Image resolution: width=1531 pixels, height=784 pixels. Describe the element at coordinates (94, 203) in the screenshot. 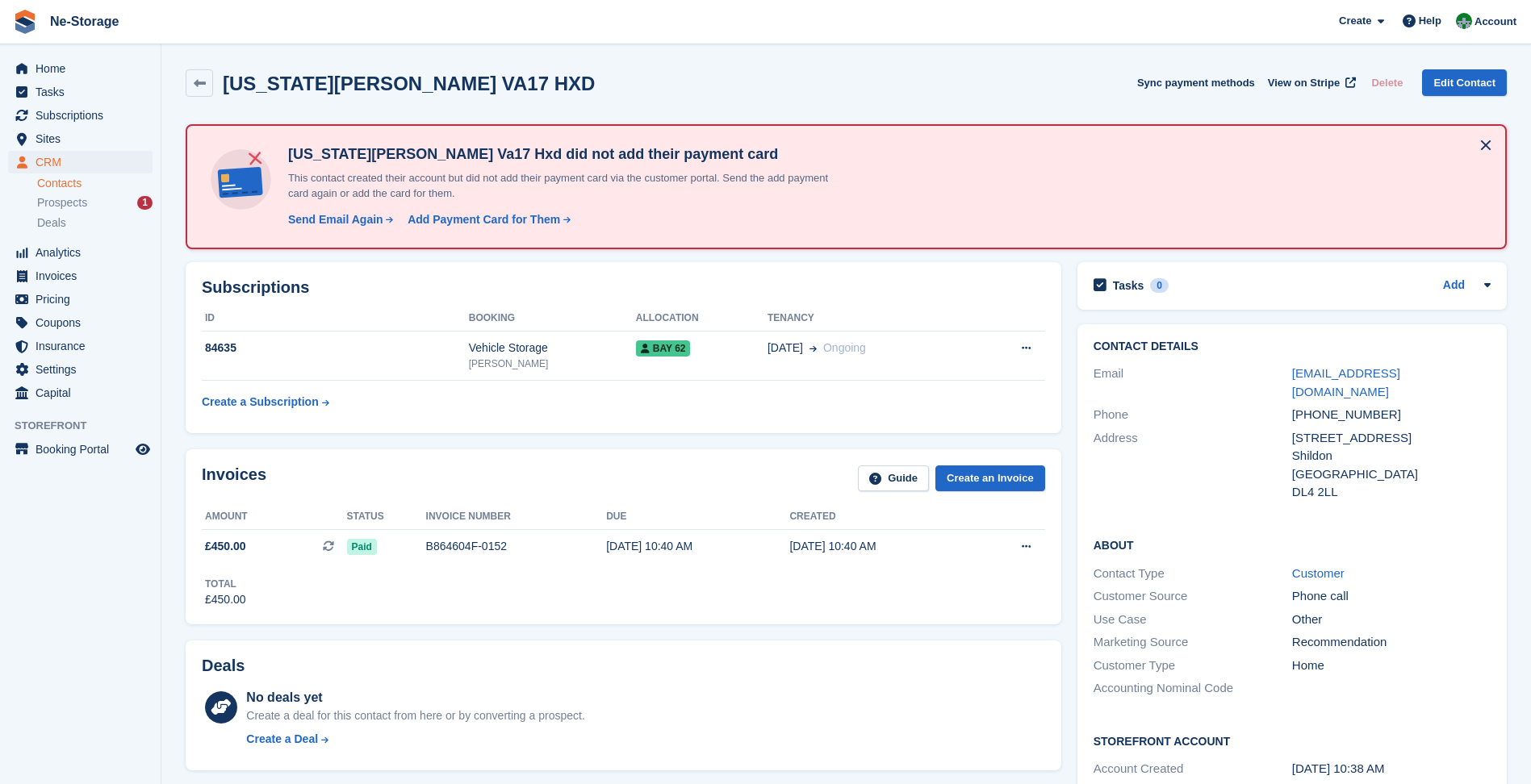

I see `a: Prospects 1` at that location.